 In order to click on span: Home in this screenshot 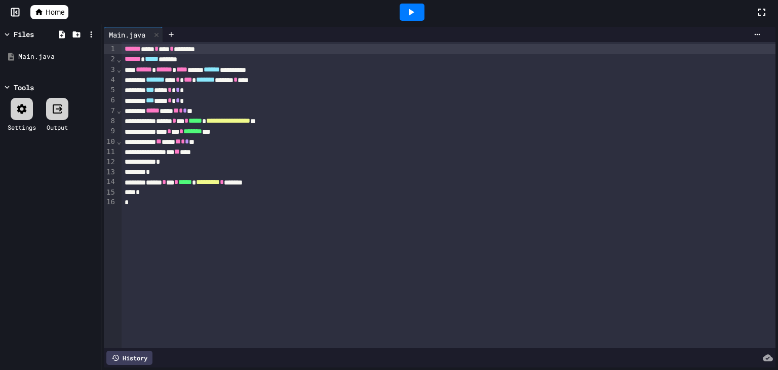, I will do `click(55, 12)`.